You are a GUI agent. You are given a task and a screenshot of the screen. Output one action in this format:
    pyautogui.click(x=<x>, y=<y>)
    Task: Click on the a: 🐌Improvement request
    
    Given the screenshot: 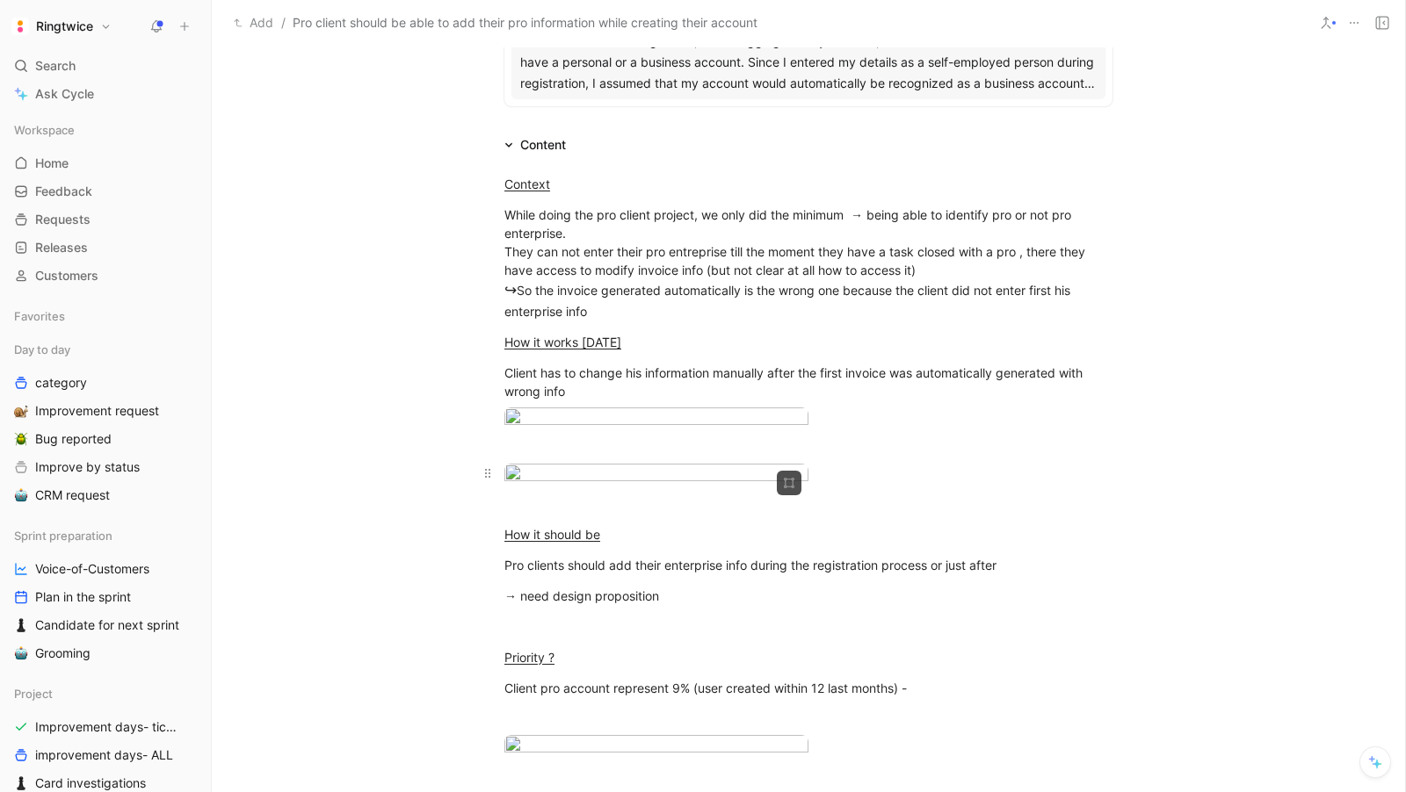 What is the action you would take?
    pyautogui.click(x=105, y=411)
    